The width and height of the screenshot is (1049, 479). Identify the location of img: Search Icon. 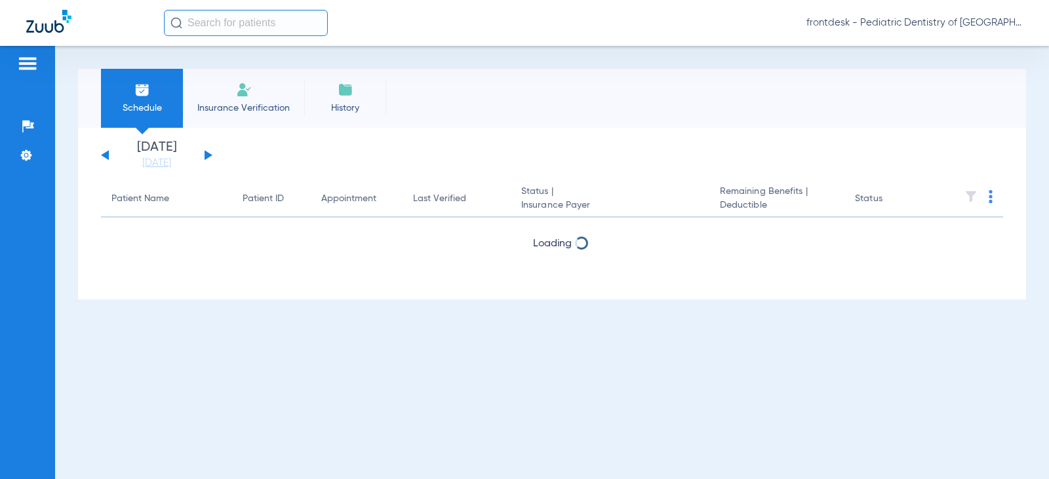
(176, 23).